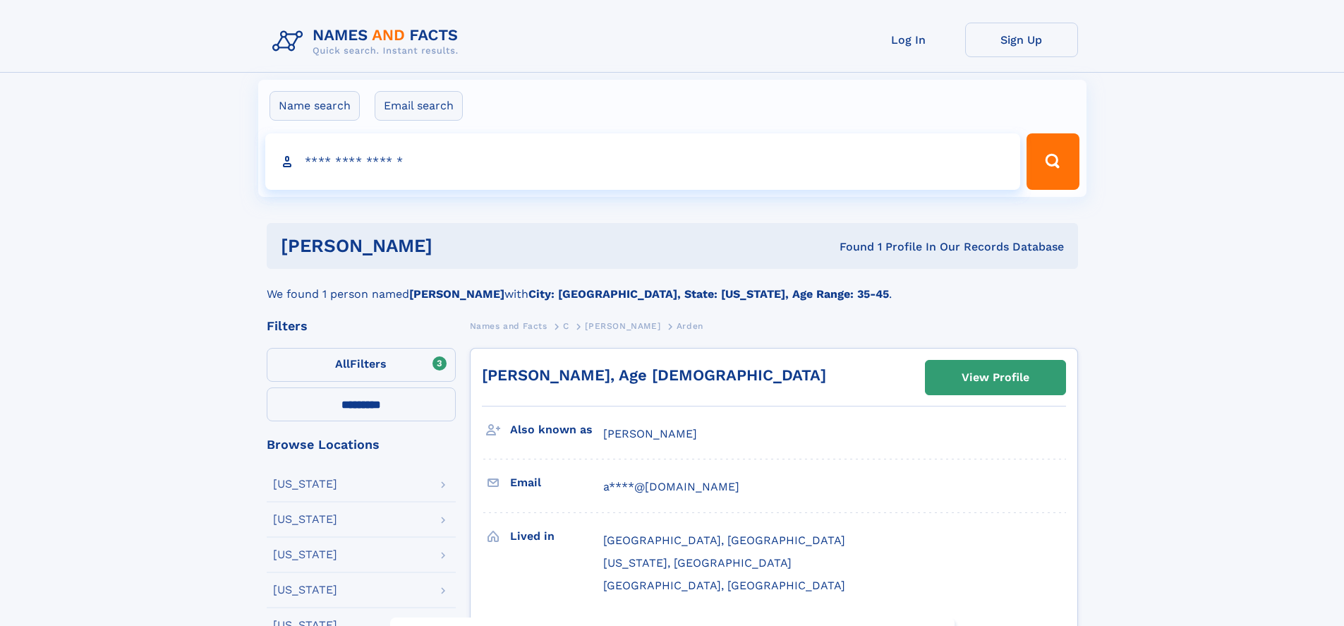 The width and height of the screenshot is (1344, 626). Describe the element at coordinates (361, 444) in the screenshot. I see `div: Browse Locations` at that location.